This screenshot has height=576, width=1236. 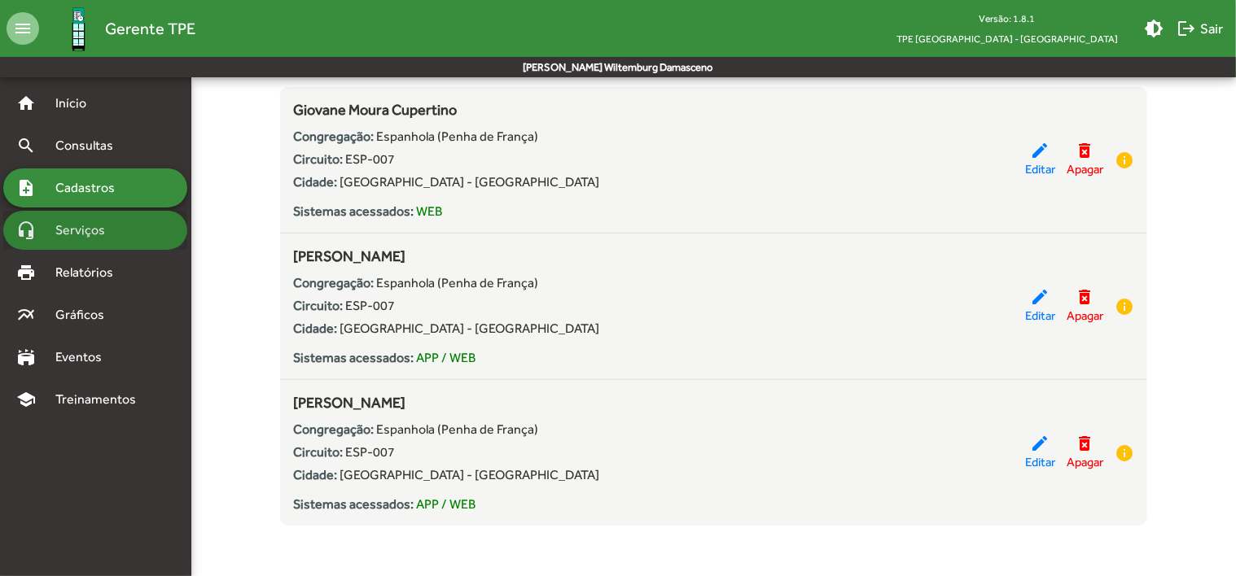 What do you see at coordinates (1199, 28) in the screenshot?
I see `span: Sair` at bounding box center [1199, 28].